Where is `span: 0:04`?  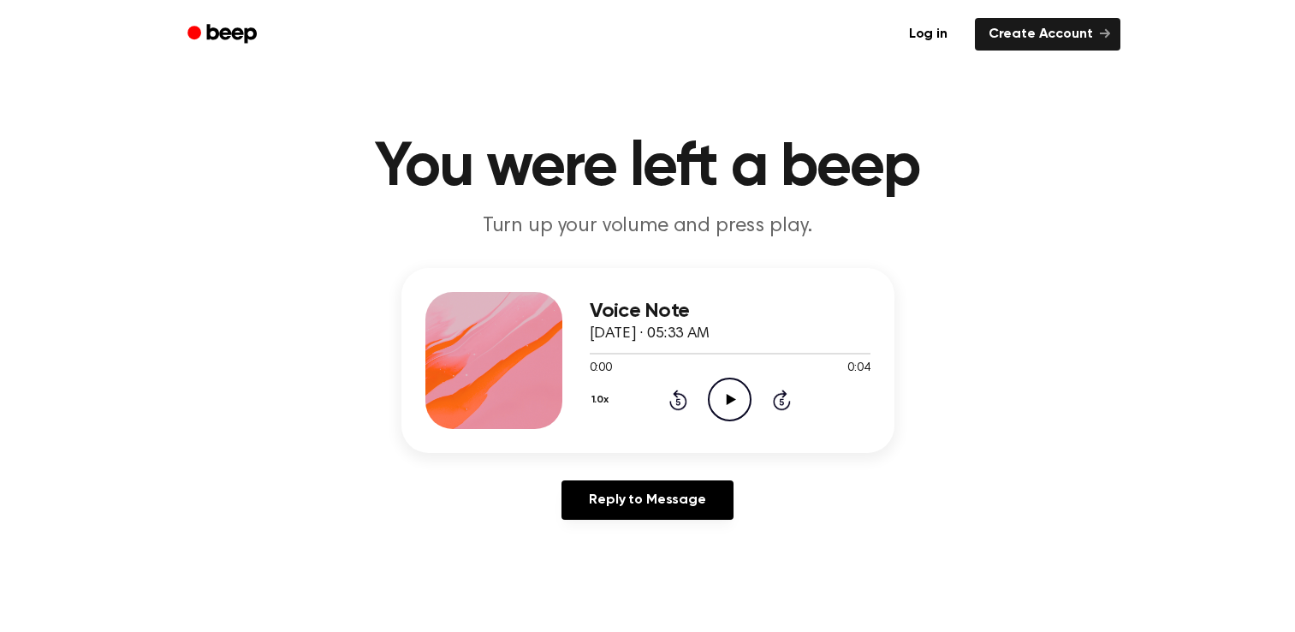 span: 0:04 is located at coordinates (859, 368).